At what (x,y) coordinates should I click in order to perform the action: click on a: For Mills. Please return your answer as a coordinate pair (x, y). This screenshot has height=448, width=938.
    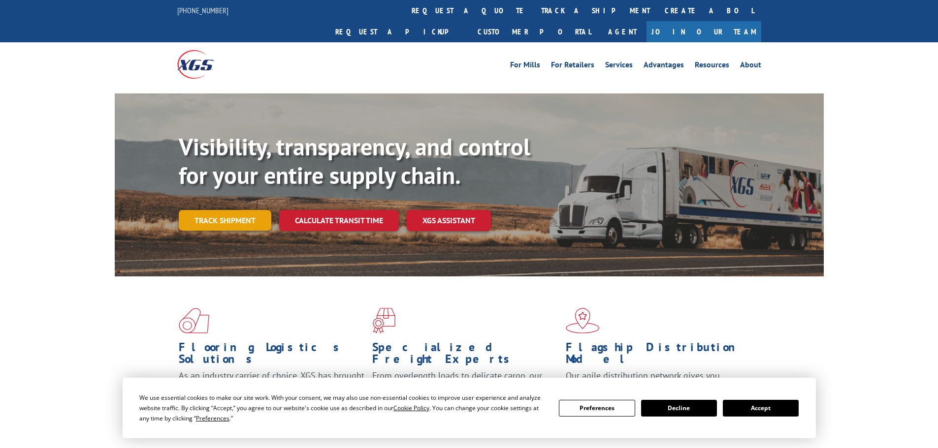
    Looking at the image, I should click on (525, 66).